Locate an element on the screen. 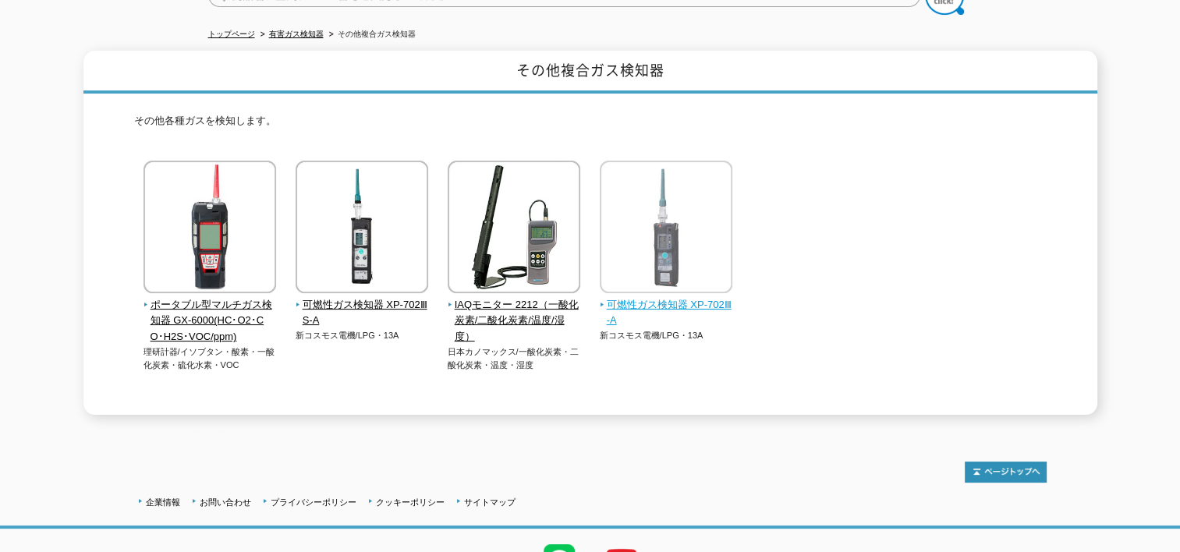 This screenshot has height=552, width=1180. img: トップページへ is located at coordinates (1006, 472).